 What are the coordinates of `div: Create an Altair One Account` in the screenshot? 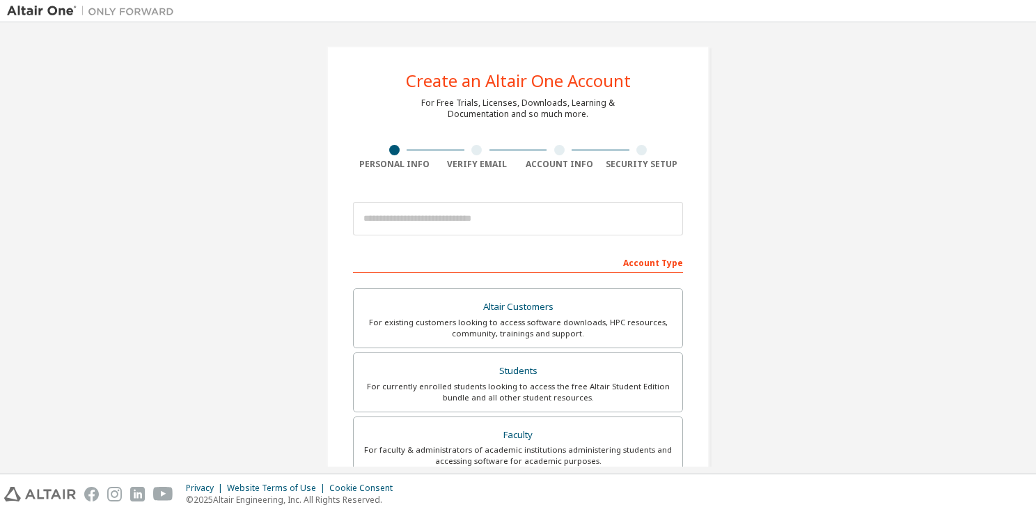 It's located at (518, 81).